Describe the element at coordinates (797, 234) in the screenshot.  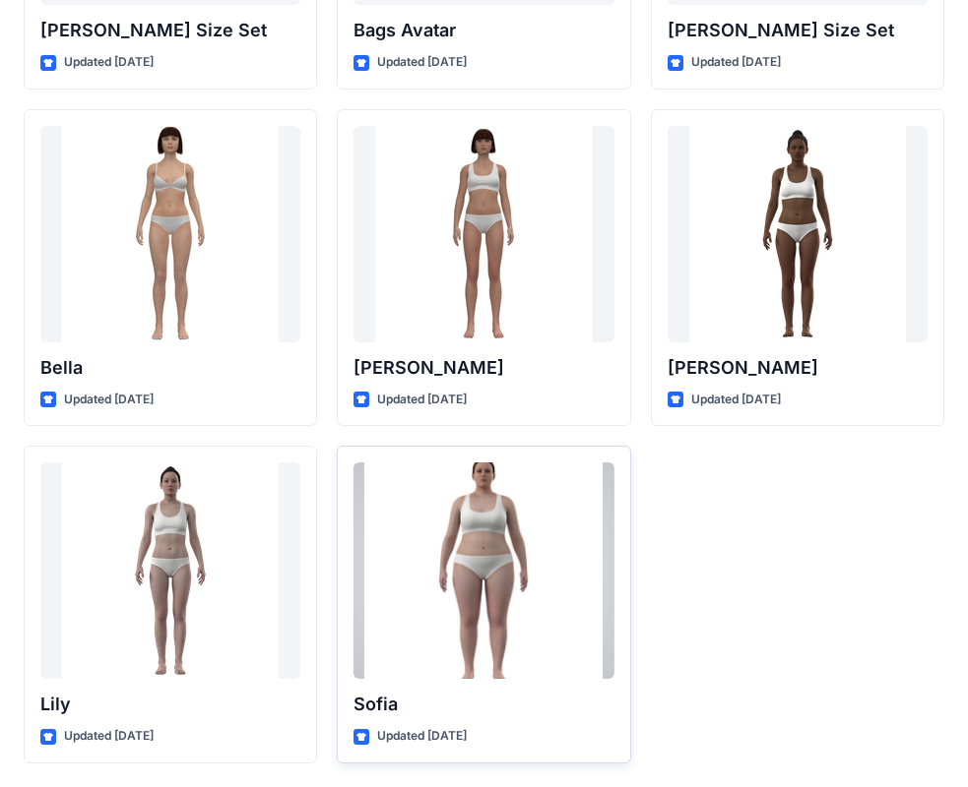
I see `a: Gabrielle` at that location.